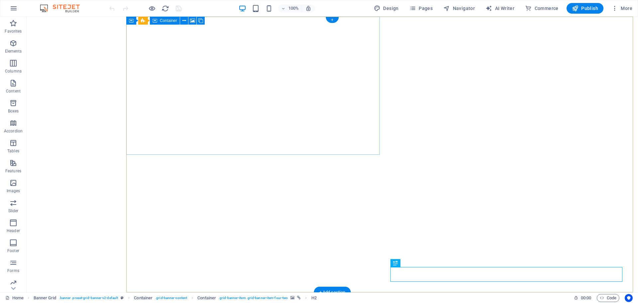 The height and width of the screenshot is (303, 638). Describe the element at coordinates (290, 8) in the screenshot. I see `button: 100%` at that location.